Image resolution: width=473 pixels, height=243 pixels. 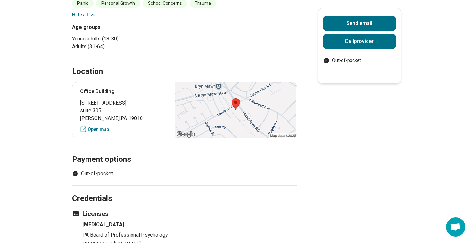 I want to click on li: Young adults (18-30), so click(x=127, y=39).